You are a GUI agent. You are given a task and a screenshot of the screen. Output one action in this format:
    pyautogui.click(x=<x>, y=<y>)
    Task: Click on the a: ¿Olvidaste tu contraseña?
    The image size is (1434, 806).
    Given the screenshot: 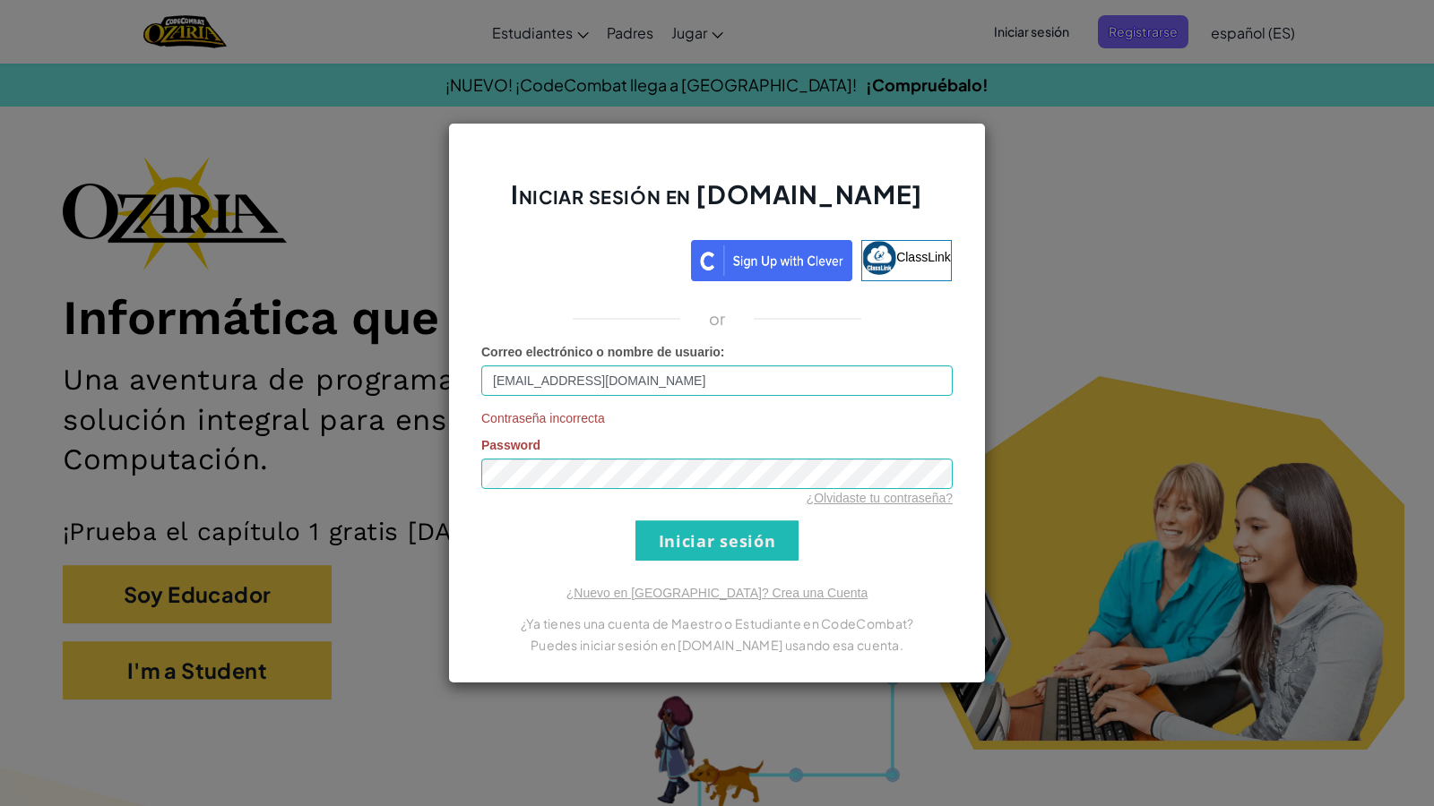 What is the action you would take?
    pyautogui.click(x=879, y=498)
    